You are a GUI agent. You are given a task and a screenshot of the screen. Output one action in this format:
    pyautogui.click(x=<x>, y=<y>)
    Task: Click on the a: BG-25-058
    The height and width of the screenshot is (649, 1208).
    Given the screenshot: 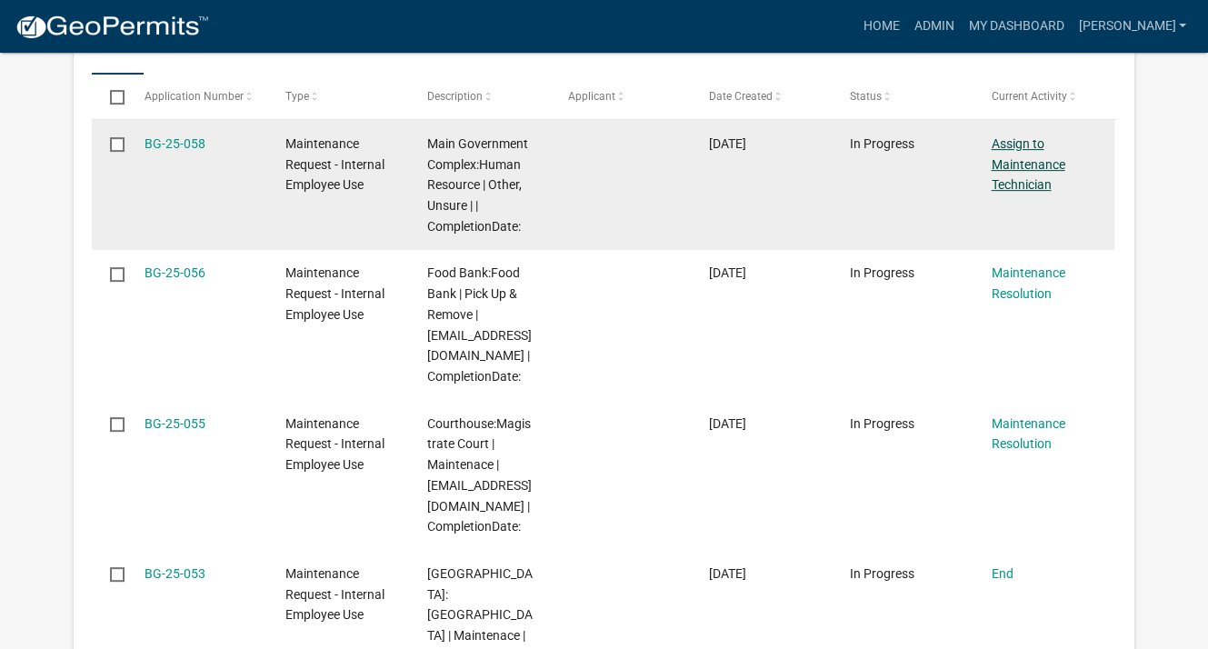 What is the action you would take?
    pyautogui.click(x=175, y=144)
    